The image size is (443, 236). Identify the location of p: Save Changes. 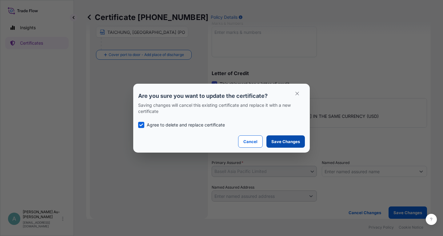
(286, 142).